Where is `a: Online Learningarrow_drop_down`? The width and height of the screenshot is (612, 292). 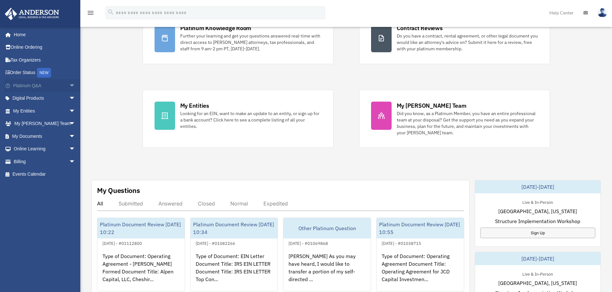
a: Online Learningarrow_drop_down is located at coordinates (45, 149).